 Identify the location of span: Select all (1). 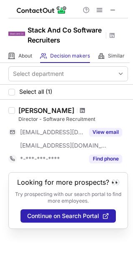
(35, 92).